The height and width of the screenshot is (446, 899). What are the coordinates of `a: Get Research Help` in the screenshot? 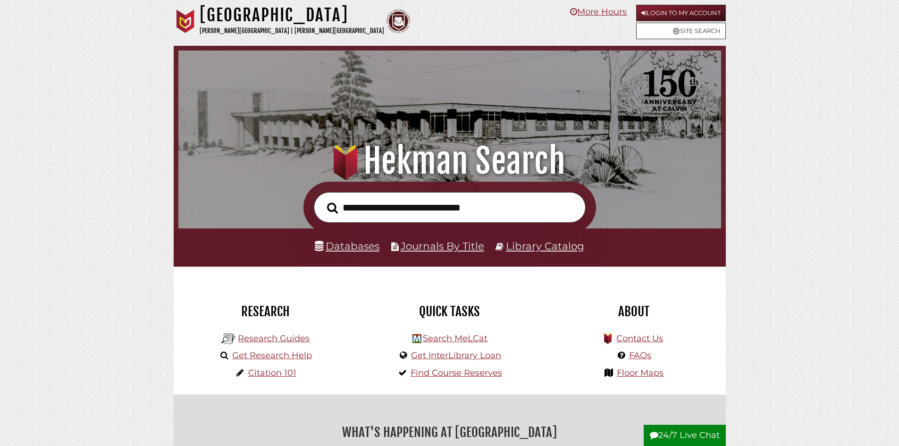 It's located at (272, 355).